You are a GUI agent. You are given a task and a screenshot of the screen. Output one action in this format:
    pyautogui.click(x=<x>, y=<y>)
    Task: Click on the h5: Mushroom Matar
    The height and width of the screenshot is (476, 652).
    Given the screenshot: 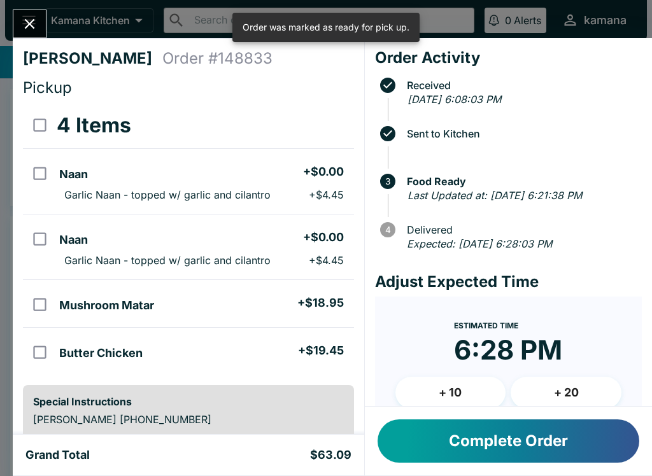 What is the action you would take?
    pyautogui.click(x=106, y=306)
    